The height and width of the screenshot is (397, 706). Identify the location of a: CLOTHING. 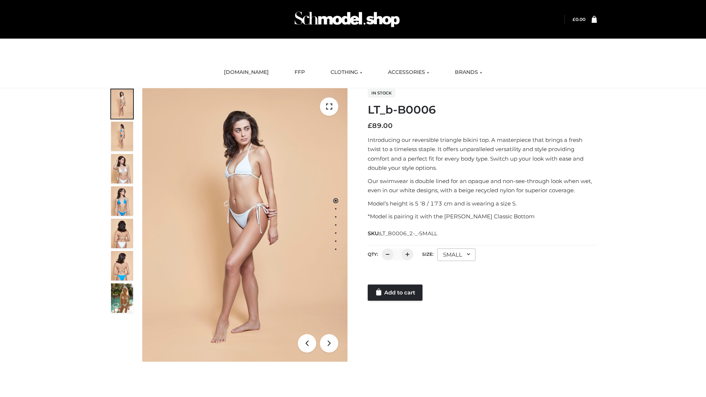
(347, 72).